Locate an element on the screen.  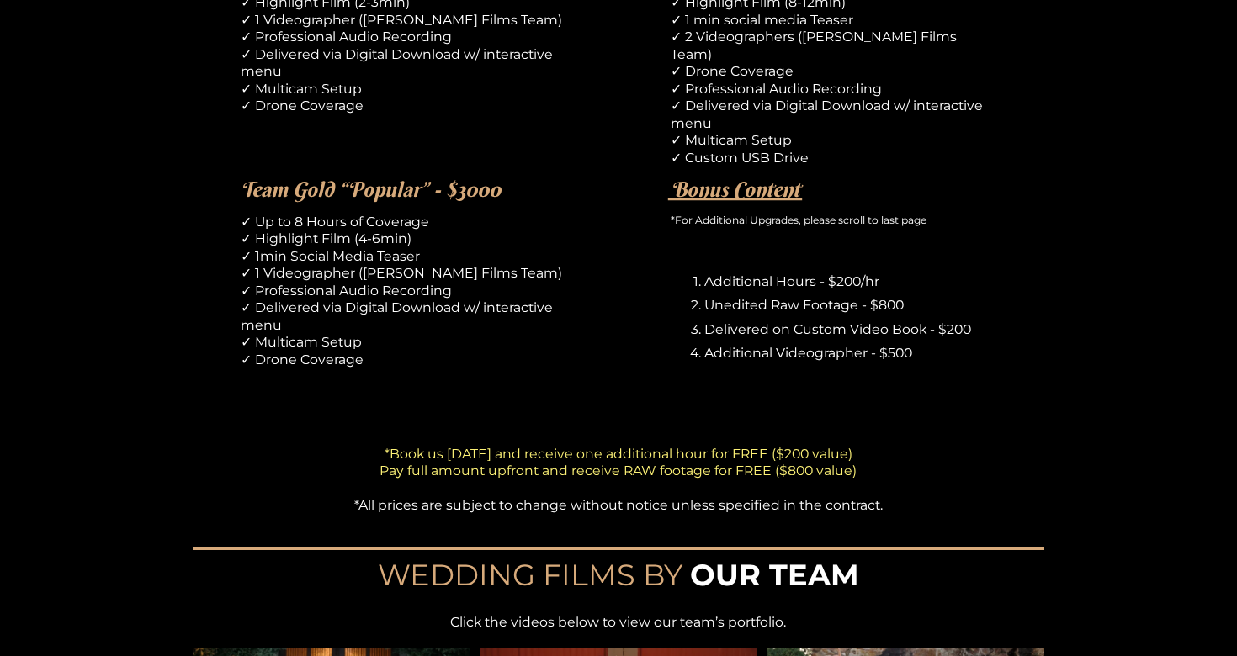
strong: OUR TEAM is located at coordinates (774, 575).